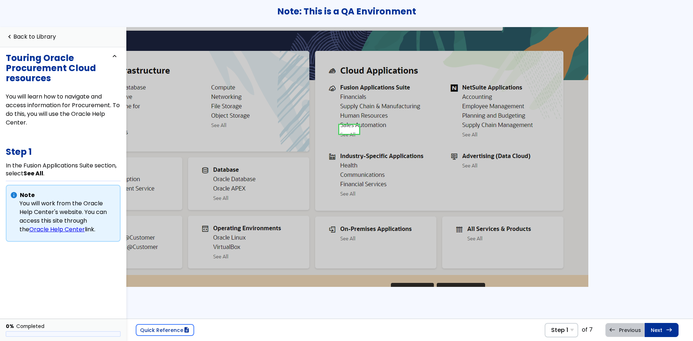 The height and width of the screenshot is (341, 693). I want to click on span: description, so click(187, 330).